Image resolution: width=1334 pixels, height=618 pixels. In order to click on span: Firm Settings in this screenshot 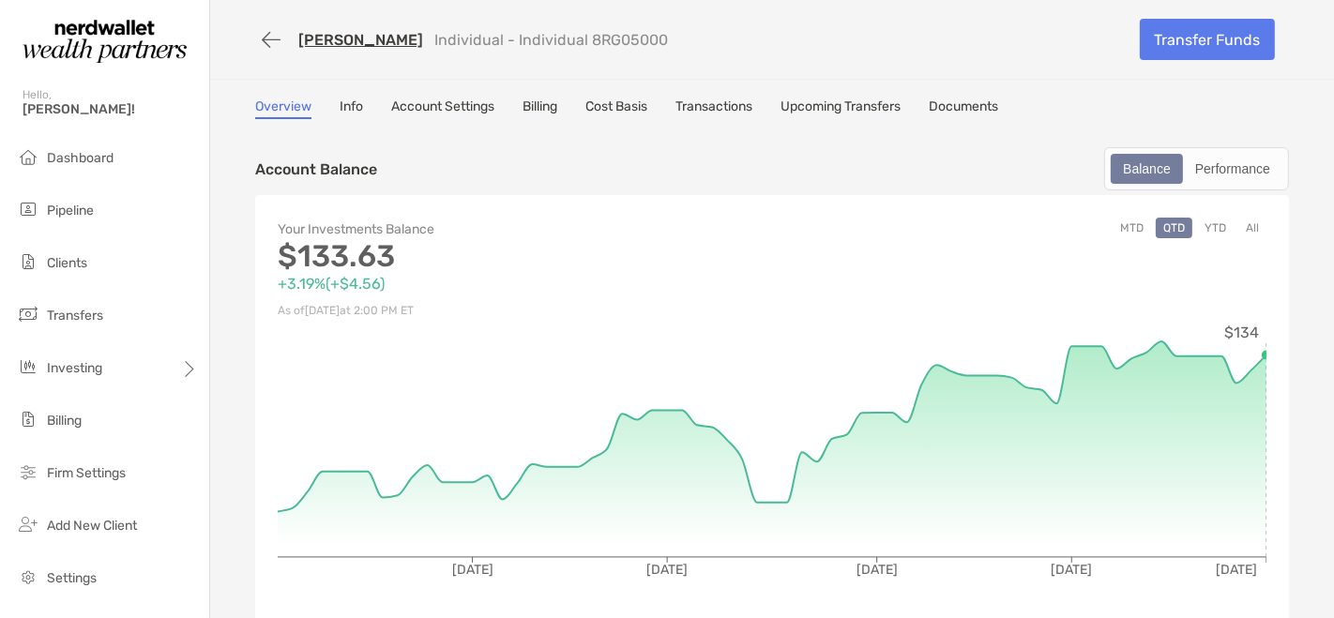, I will do `click(86, 473)`.